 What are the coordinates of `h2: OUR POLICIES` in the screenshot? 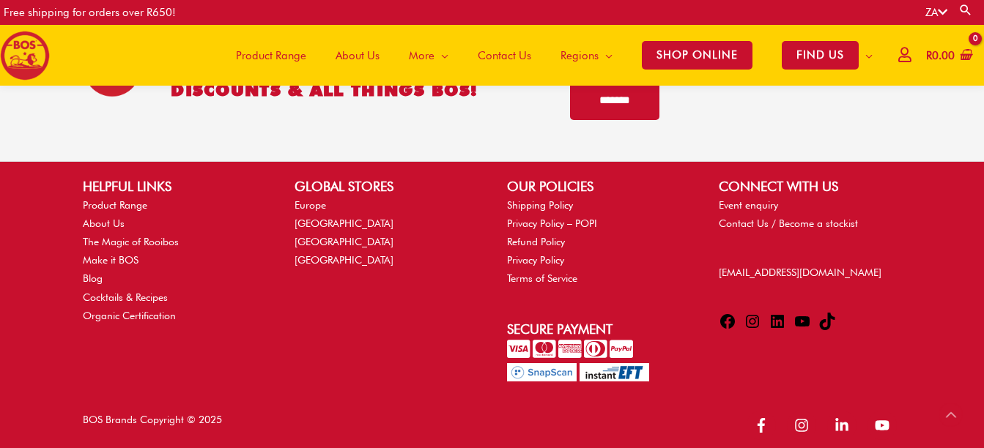 It's located at (598, 186).